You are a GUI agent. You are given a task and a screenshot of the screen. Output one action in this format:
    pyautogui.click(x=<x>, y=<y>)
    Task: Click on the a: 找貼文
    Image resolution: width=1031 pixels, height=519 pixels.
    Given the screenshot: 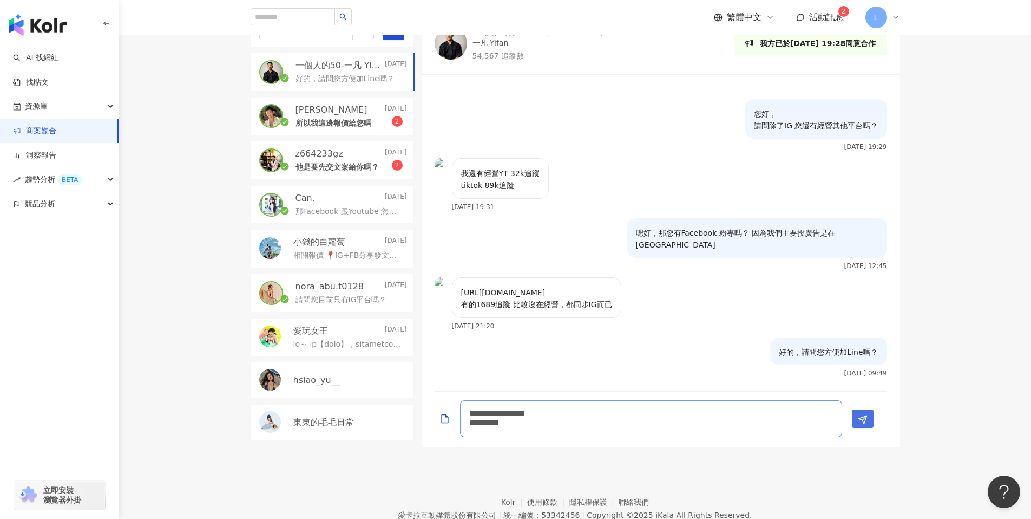 What is the action you would take?
    pyautogui.click(x=31, y=82)
    